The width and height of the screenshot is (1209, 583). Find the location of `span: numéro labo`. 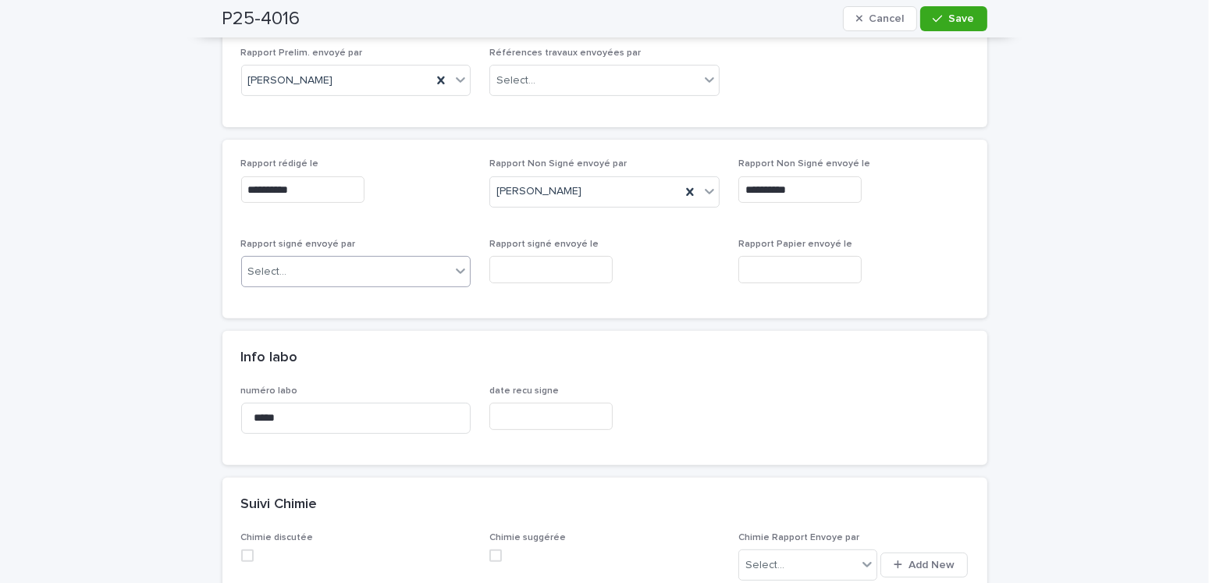

span: numéro labo is located at coordinates (269, 391).